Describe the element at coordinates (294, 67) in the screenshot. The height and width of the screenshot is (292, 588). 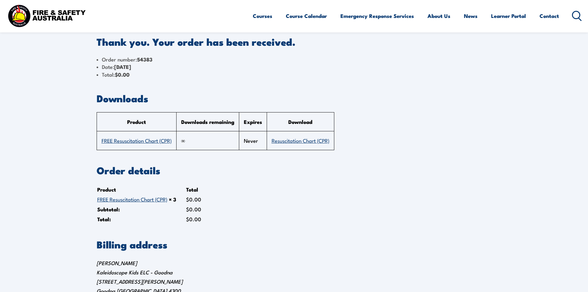
I see `li: Date:` at that location.